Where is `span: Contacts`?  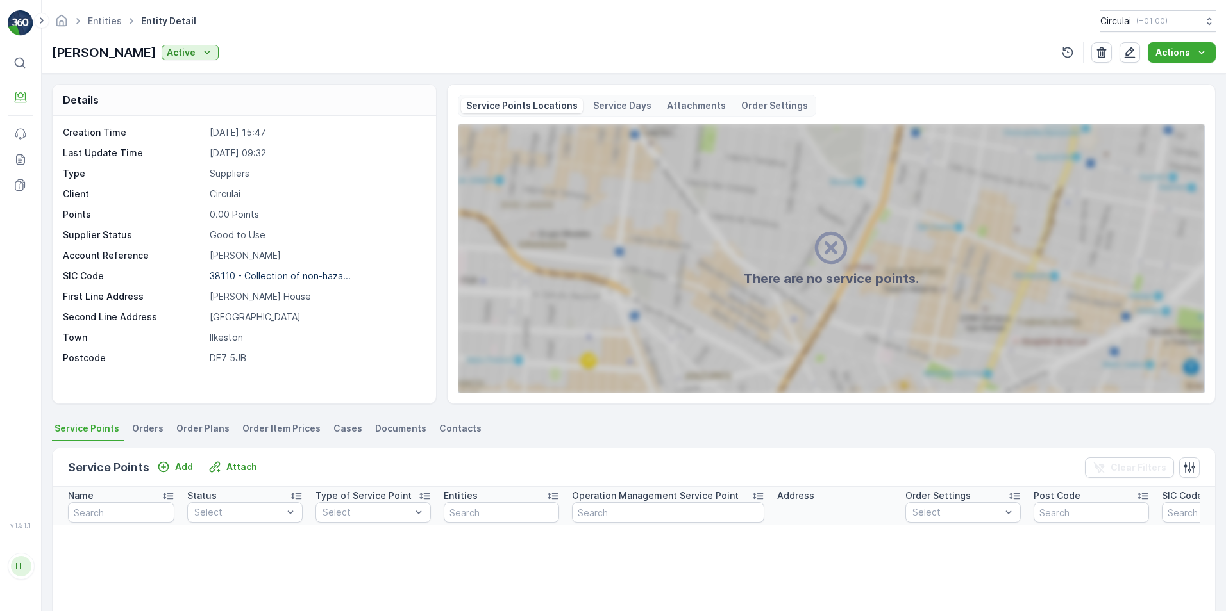
span: Contacts is located at coordinates (460, 429).